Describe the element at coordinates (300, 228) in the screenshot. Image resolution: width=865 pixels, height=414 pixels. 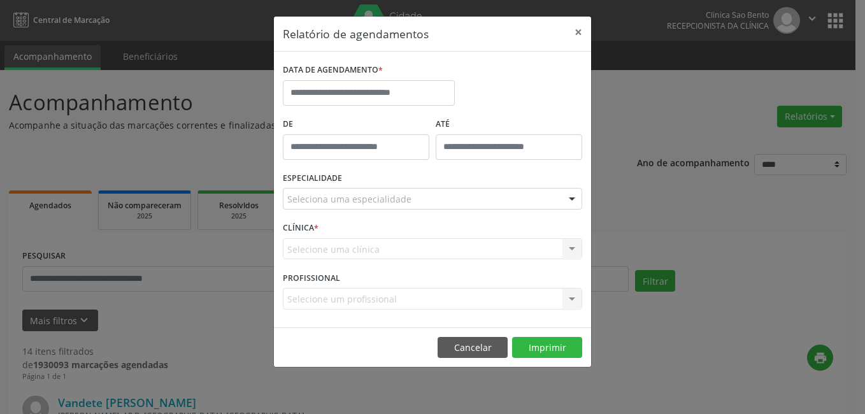
I see `label: CLÍNICA` at that location.